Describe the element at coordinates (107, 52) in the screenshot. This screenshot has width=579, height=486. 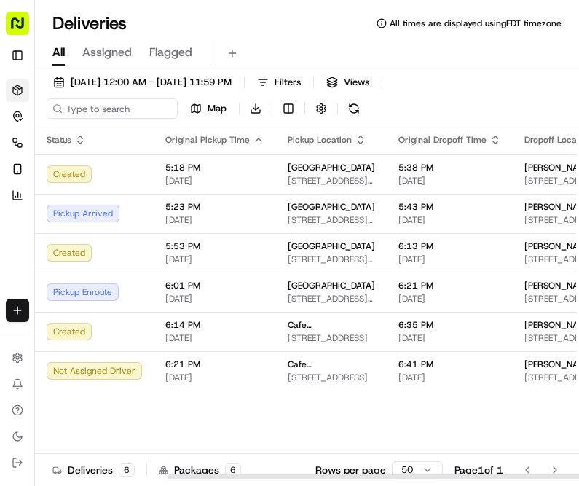
I see `span: Assigned` at that location.